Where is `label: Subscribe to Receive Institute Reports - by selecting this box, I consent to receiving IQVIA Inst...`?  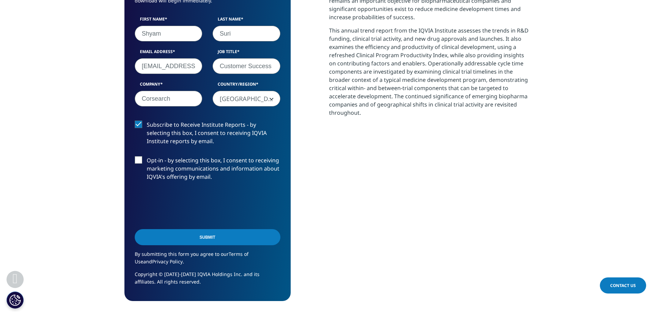 label: Subscribe to Receive Institute Reports - by selecting this box, I consent to receiving IQVIA Inst... is located at coordinates (207, 135).